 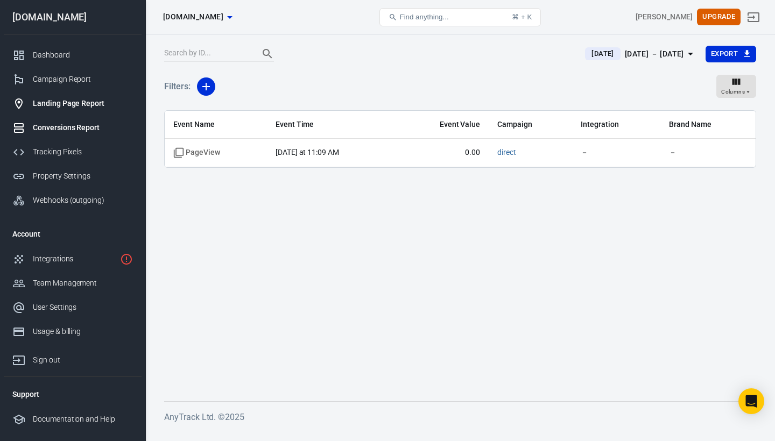 What do you see at coordinates (718, 17) in the screenshot?
I see `button: Upgrade` at bounding box center [718, 17].